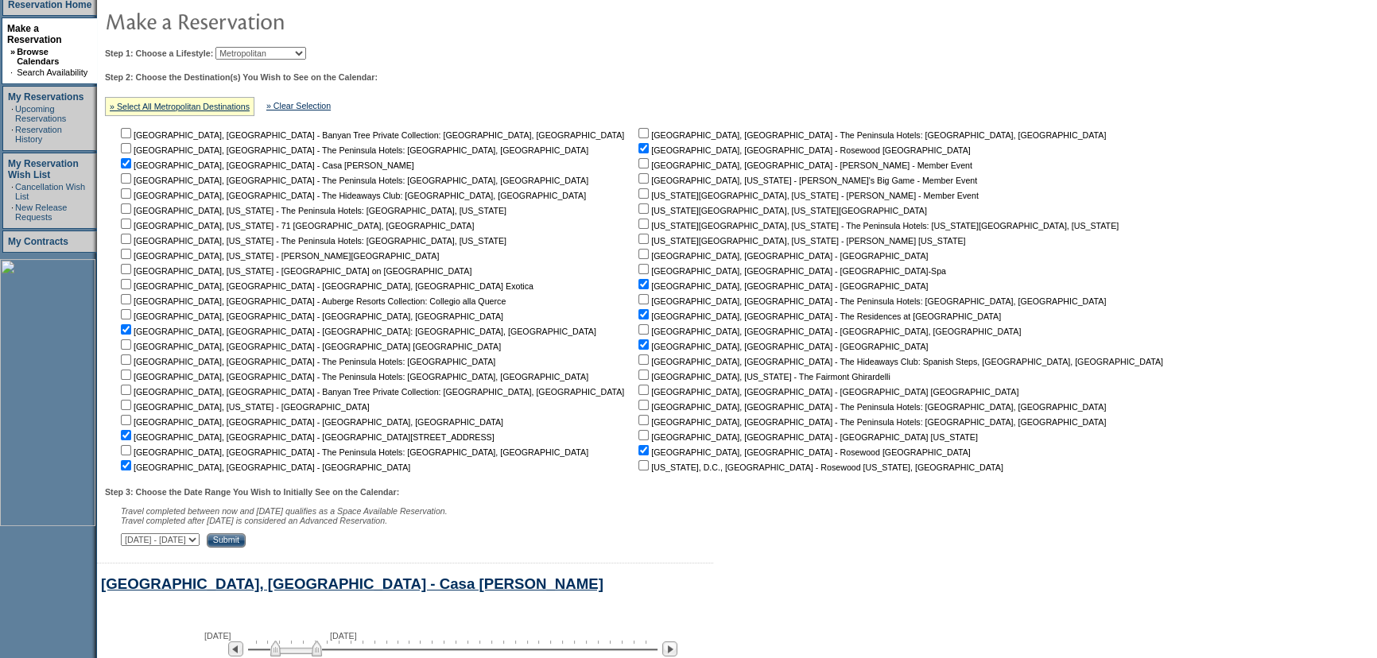 The height and width of the screenshot is (658, 1377). What do you see at coordinates (159, 53) in the screenshot?
I see `b: Step 1: Choose a Lifestyle:` at bounding box center [159, 53].